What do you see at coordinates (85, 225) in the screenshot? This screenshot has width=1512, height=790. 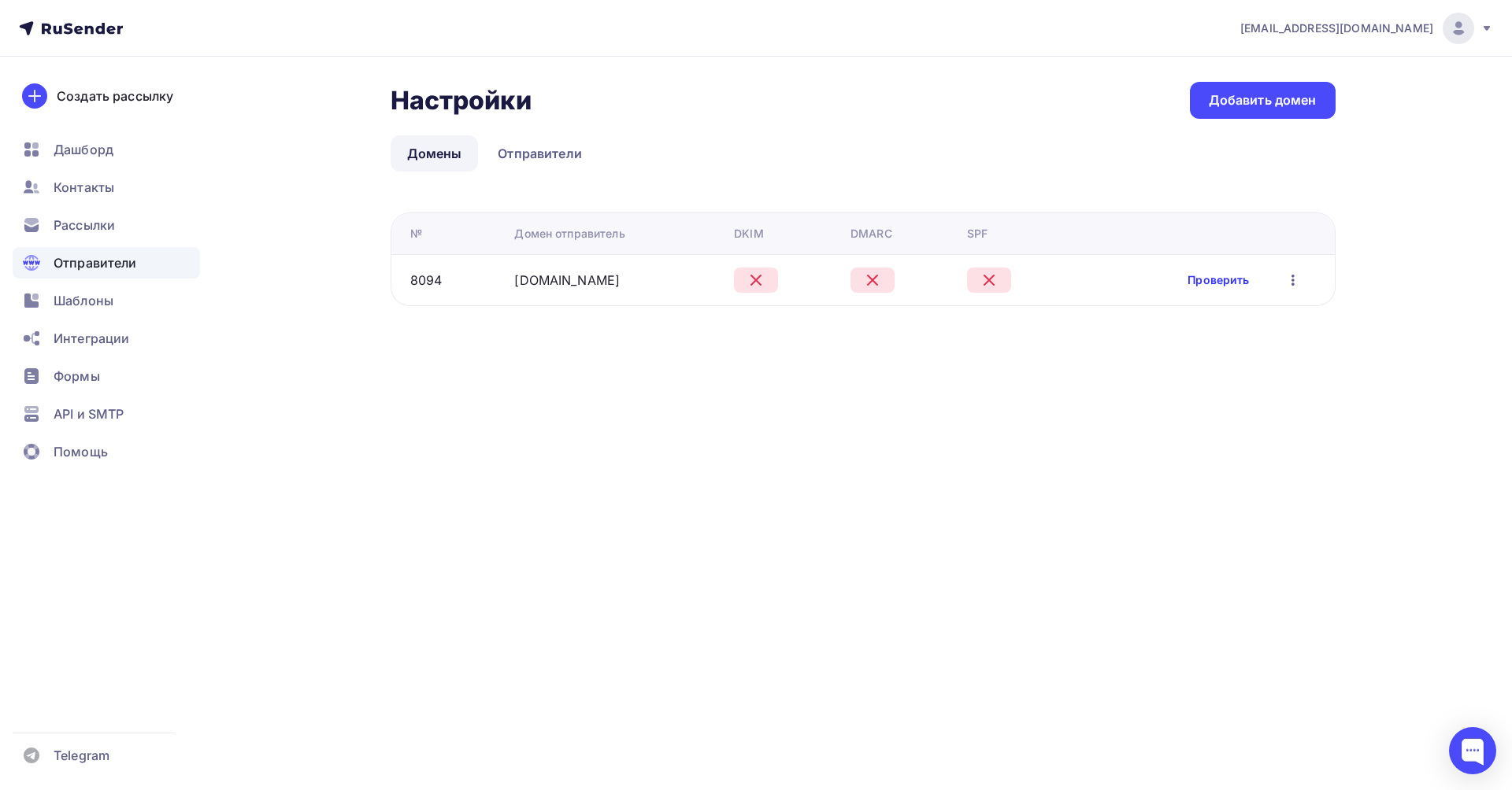 I see `span: Рассылки` at bounding box center [85, 225].